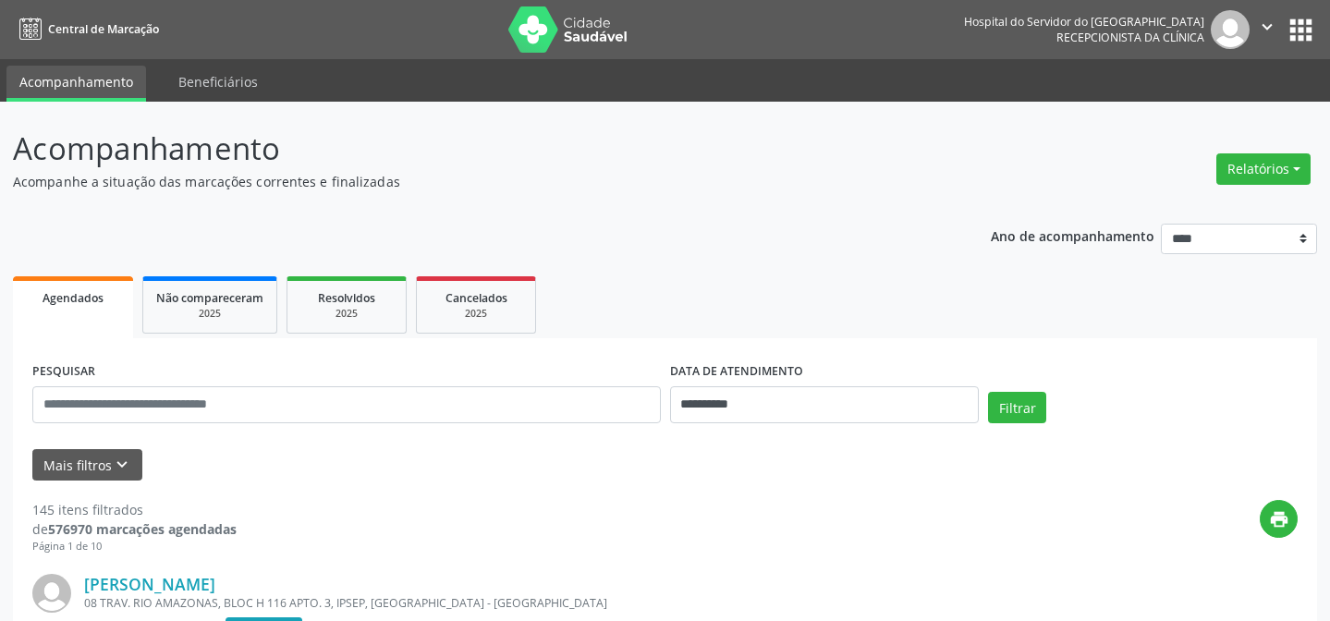 The image size is (1330, 621). I want to click on span: Cancelados, so click(476, 298).